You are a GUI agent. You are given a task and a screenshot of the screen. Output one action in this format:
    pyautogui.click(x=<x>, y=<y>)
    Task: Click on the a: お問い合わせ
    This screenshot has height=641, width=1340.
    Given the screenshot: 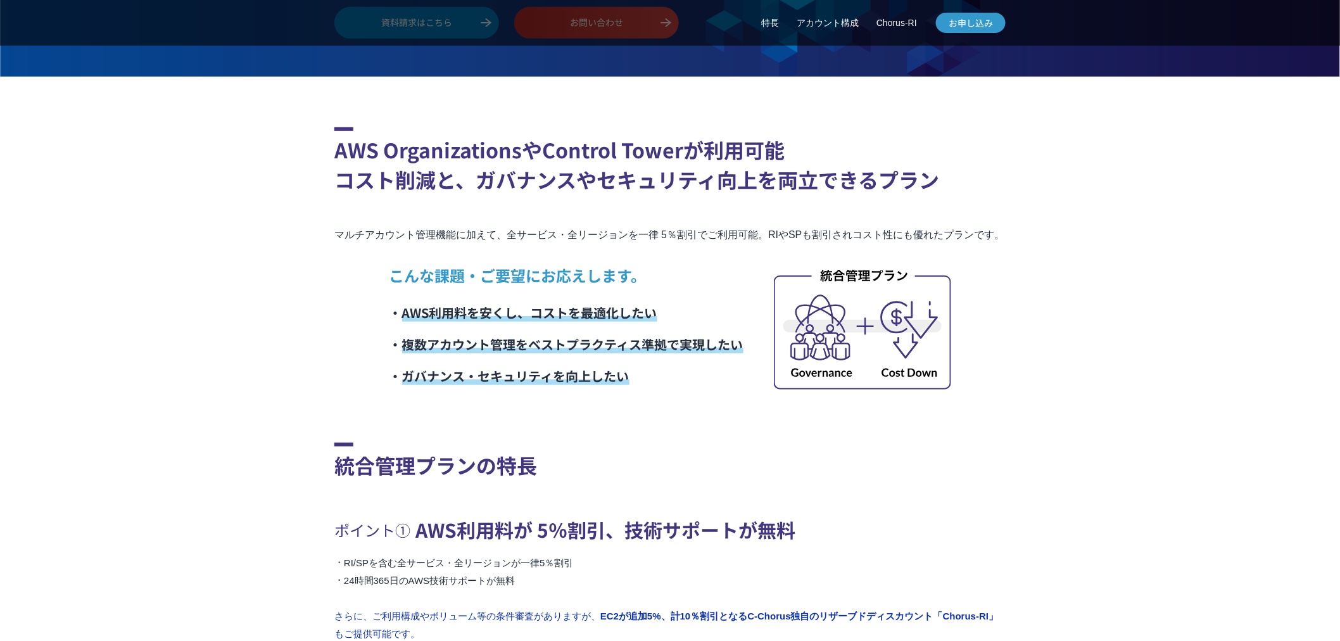 What is the action you would take?
    pyautogui.click(x=597, y=23)
    